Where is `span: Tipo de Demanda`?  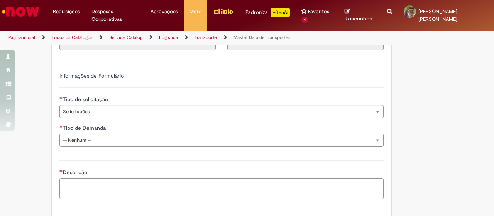 span: Tipo de Demanda is located at coordinates (85, 128).